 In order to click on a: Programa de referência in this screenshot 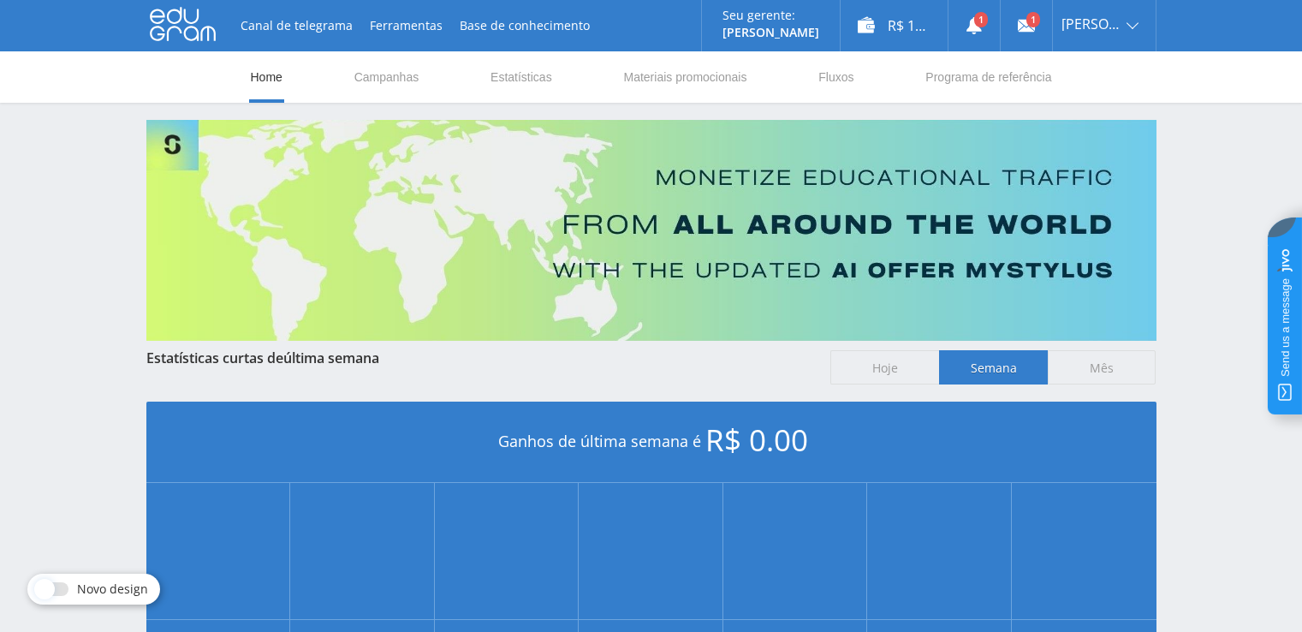, I will do `click(988, 77)`.